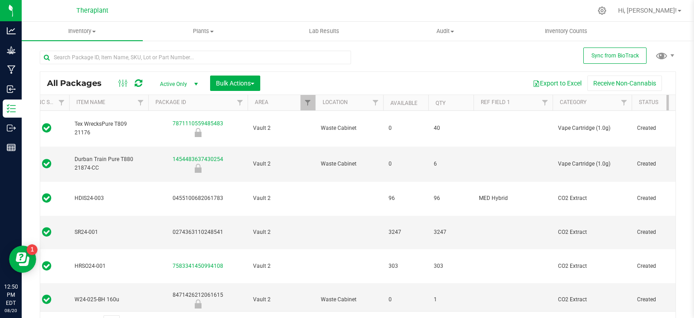 Image resolution: width=694 pixels, height=318 pixels. Describe the element at coordinates (324, 31) in the screenshot. I see `a: Lab Results` at that location.